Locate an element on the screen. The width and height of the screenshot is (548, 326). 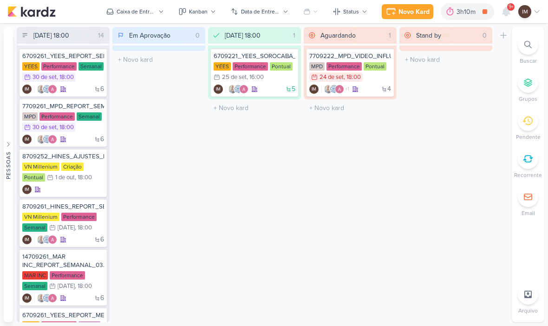
div: MPD is located at coordinates (317, 66).